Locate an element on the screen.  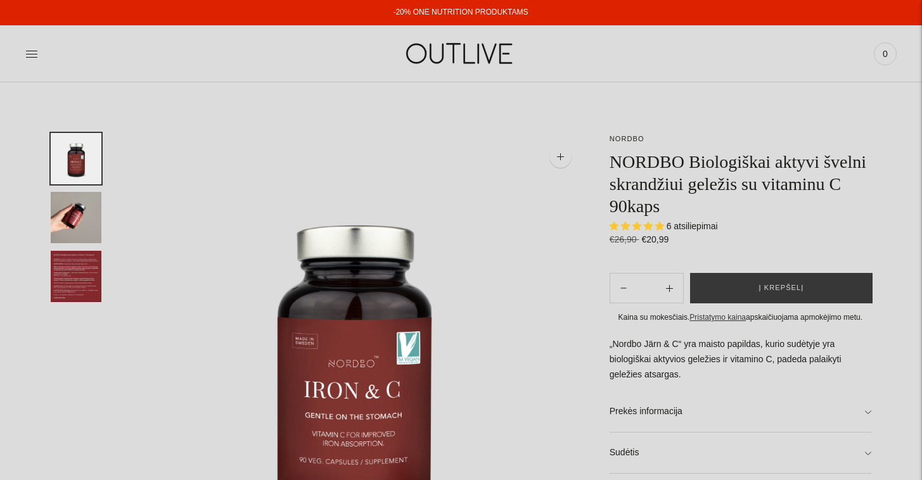
div: Kaina su mokesčiais. apskaičiuojama apmokėjimo metu. is located at coordinates (740, 317).